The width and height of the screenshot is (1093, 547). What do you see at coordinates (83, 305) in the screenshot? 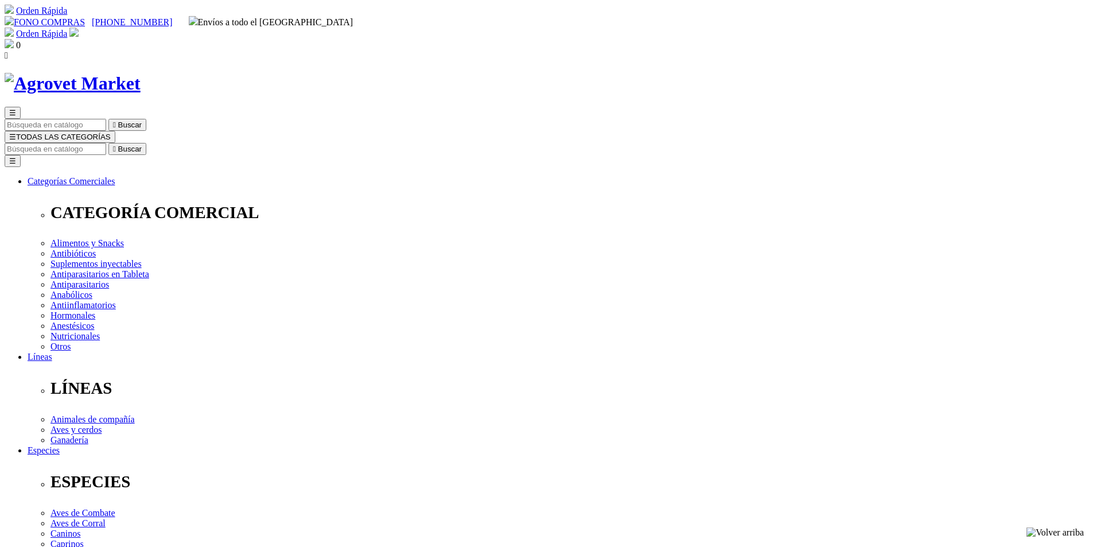
I see `a: Antiinflamatorios` at bounding box center [83, 305].